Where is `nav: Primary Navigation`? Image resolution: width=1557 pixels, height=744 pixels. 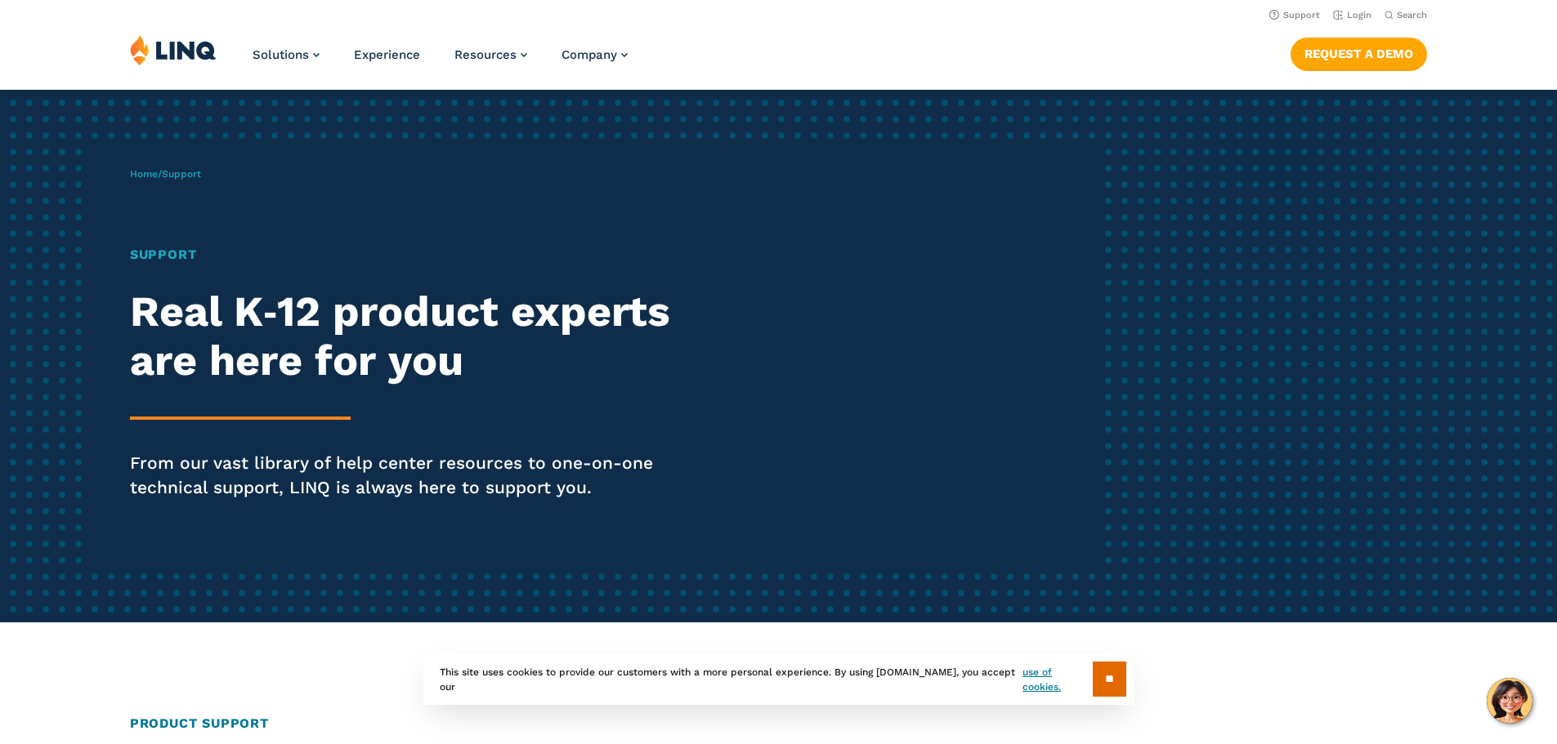 nav: Primary Navigation is located at coordinates (440, 61).